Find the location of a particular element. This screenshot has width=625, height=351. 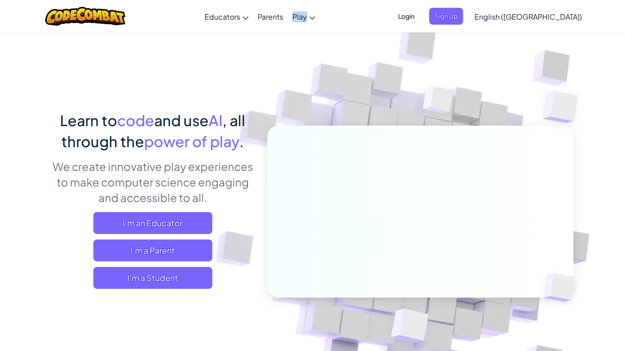

span: Educators is located at coordinates (222, 16).